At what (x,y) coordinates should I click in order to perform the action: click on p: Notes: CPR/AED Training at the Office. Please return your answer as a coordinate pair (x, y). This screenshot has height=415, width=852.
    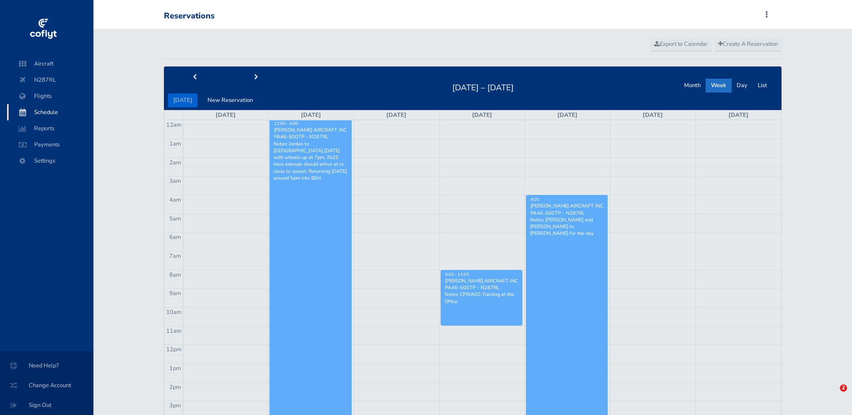
    Looking at the image, I should click on (481, 298).